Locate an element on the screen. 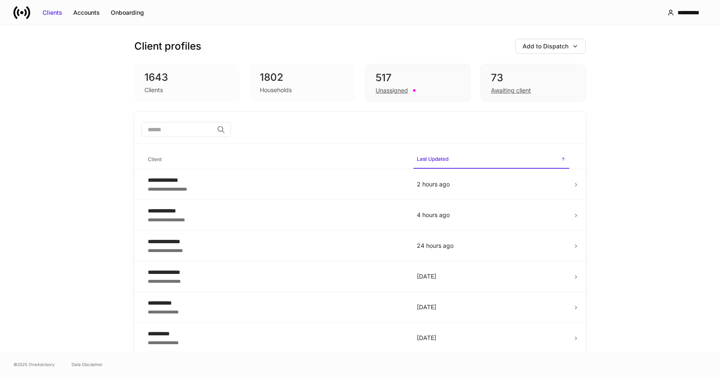 Image resolution: width=720 pixels, height=377 pixels. div: Unassigned is located at coordinates (391, 90).